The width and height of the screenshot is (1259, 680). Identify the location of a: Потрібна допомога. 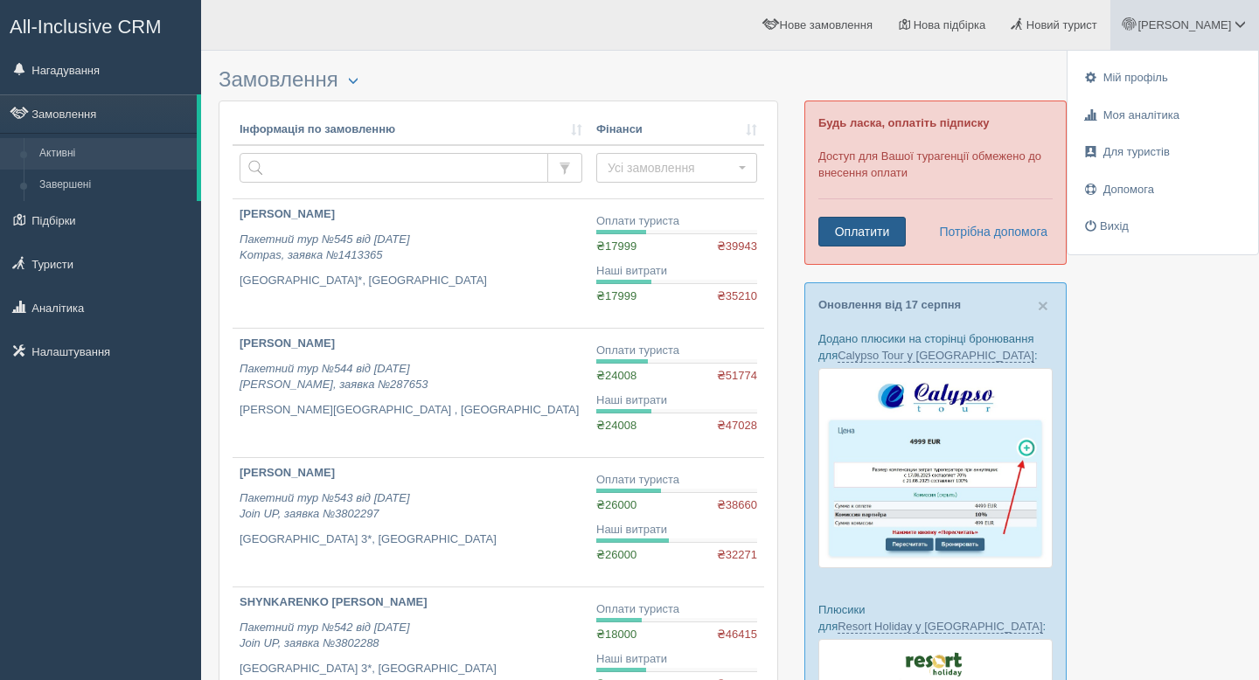
(988, 232).